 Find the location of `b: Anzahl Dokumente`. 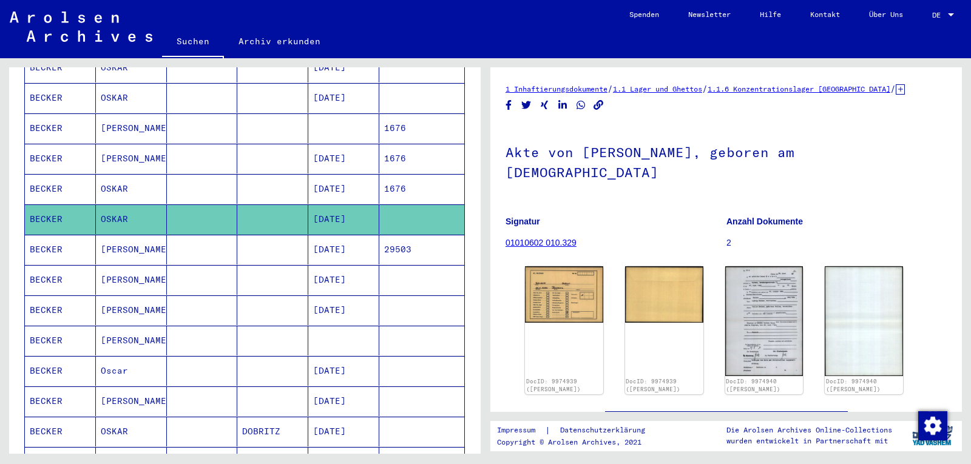

b: Anzahl Dokumente is located at coordinates (765, 221).